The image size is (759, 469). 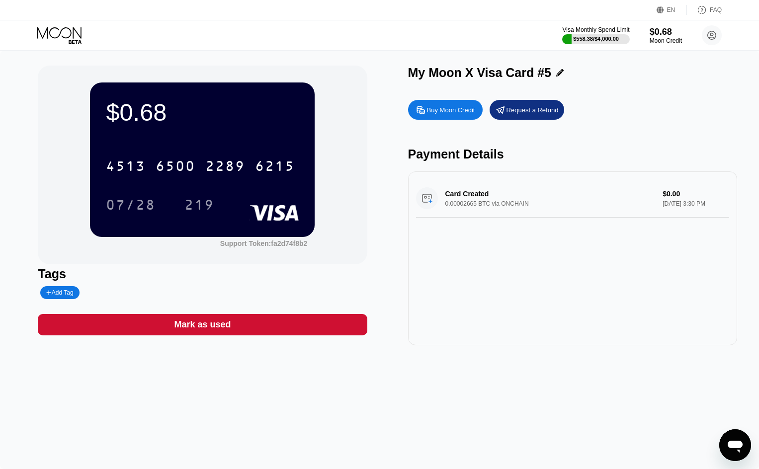 What do you see at coordinates (225, 168) in the screenshot?
I see `div: 2289` at bounding box center [225, 168].